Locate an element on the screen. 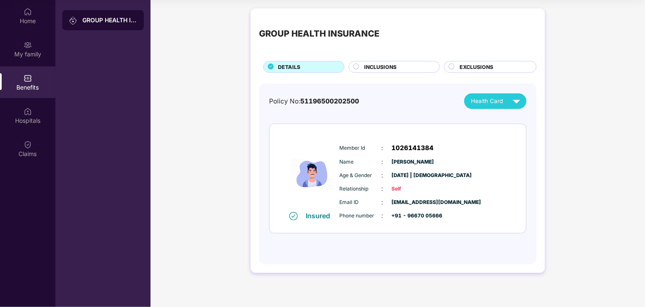 The height and width of the screenshot is (307, 645). span: Health Card is located at coordinates (487, 101).